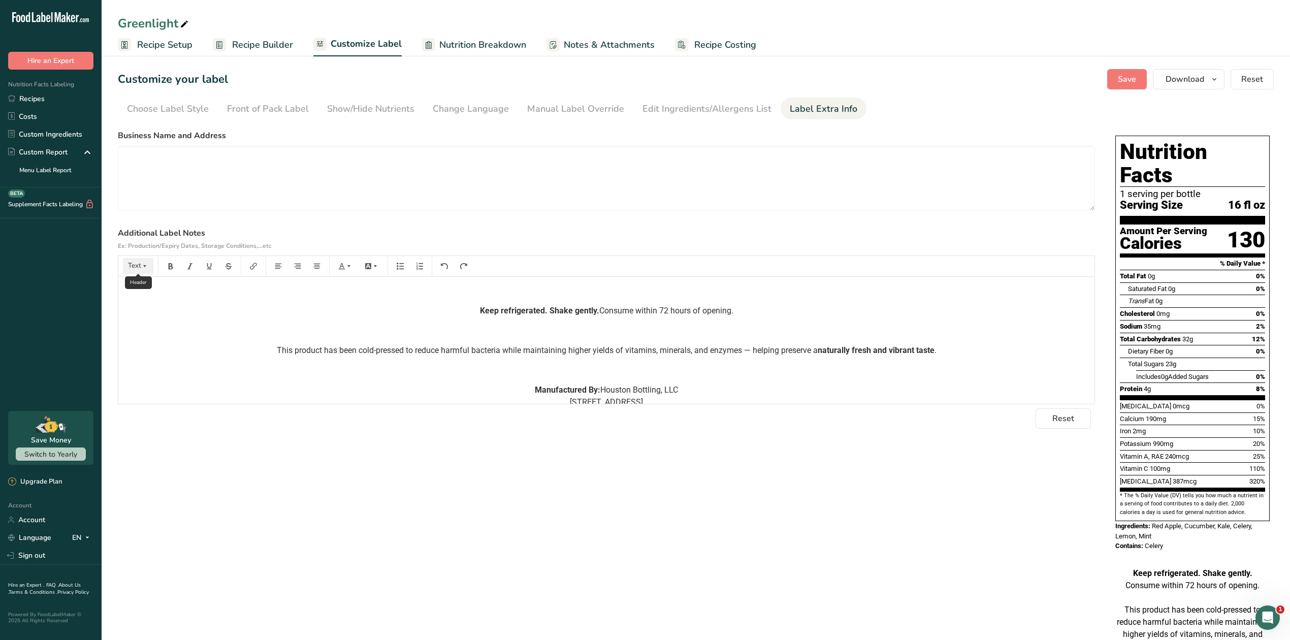 This screenshot has width=1290, height=640. I want to click on a: Hire an Expert ., so click(26, 585).